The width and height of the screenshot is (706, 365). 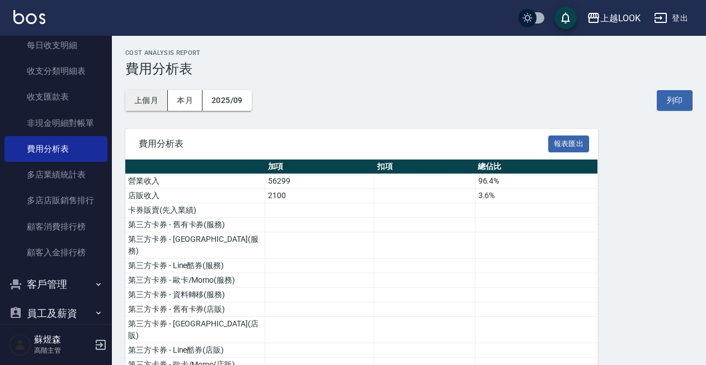 I want to click on a: 多店店販銷售排行, so click(x=56, y=200).